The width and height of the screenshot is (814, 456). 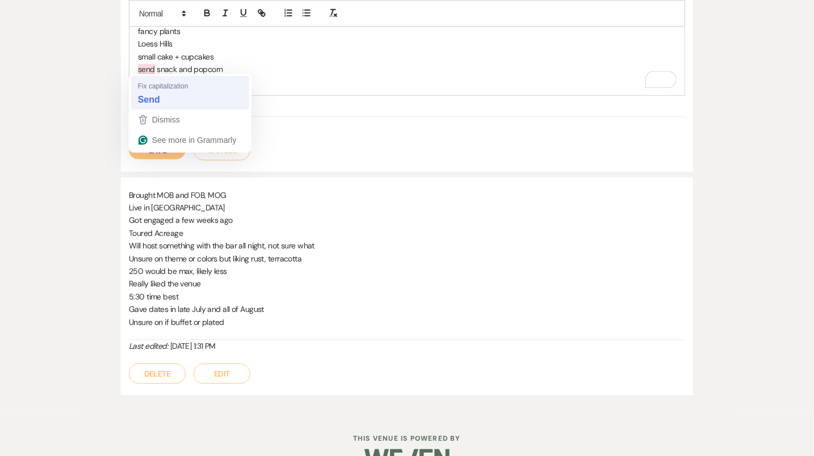 What do you see at coordinates (407, 57) in the screenshot?
I see `p: small cake + cupcakes` at bounding box center [407, 57].